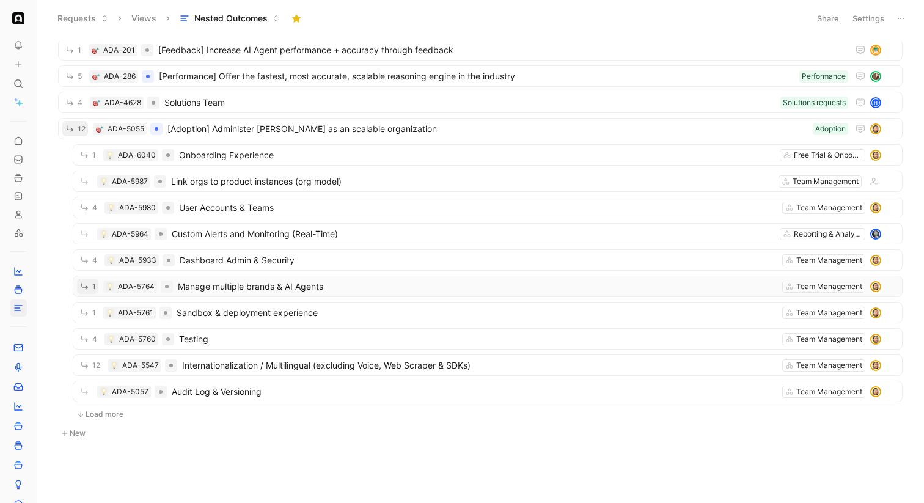  Describe the element at coordinates (477, 287) in the screenshot. I see `span: Manage multiple brands & AI Agents` at that location.